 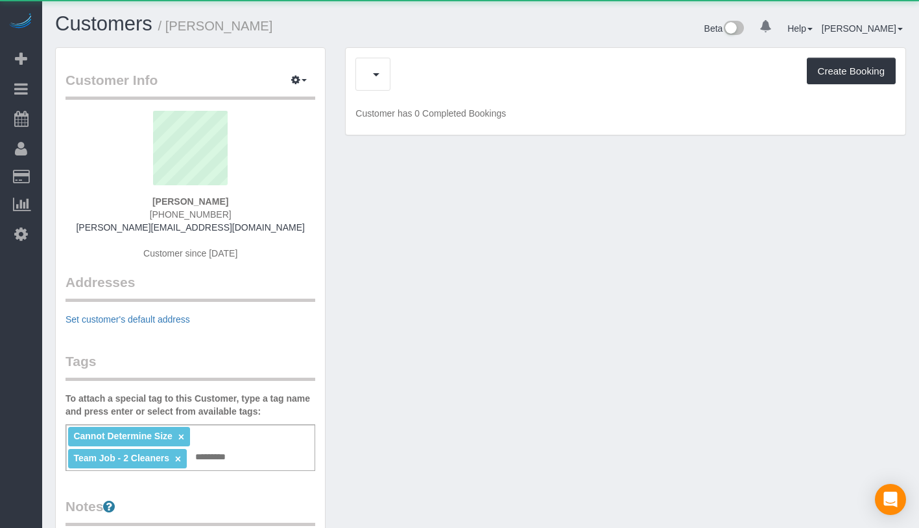 I want to click on legend: Customer Info, so click(x=190, y=85).